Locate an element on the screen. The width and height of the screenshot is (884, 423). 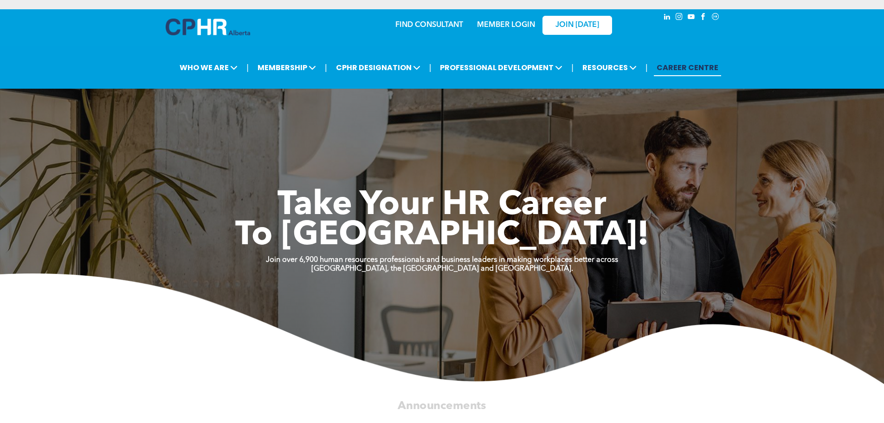
span: MEMBERSHIP is located at coordinates (287, 67).